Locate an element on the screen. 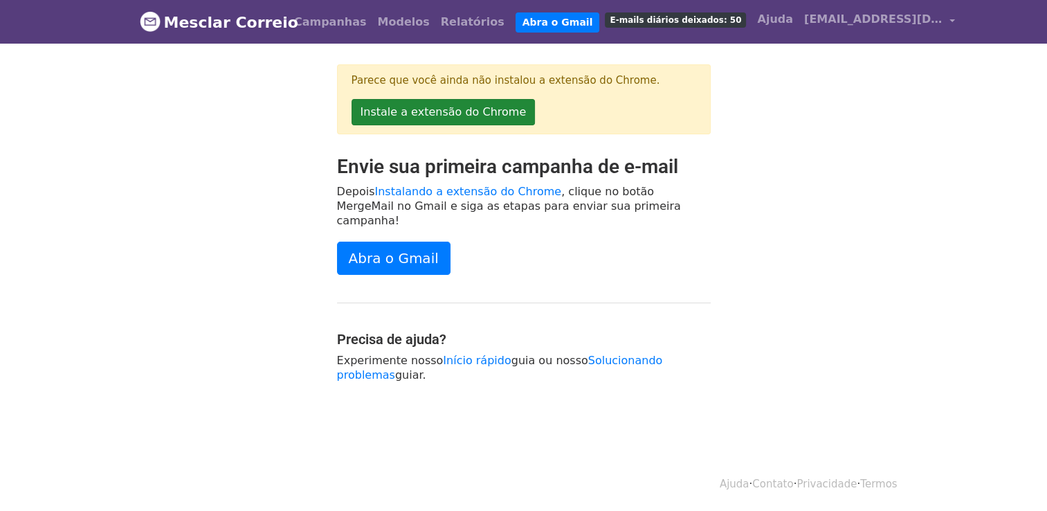  a: Contato is located at coordinates (772, 484).